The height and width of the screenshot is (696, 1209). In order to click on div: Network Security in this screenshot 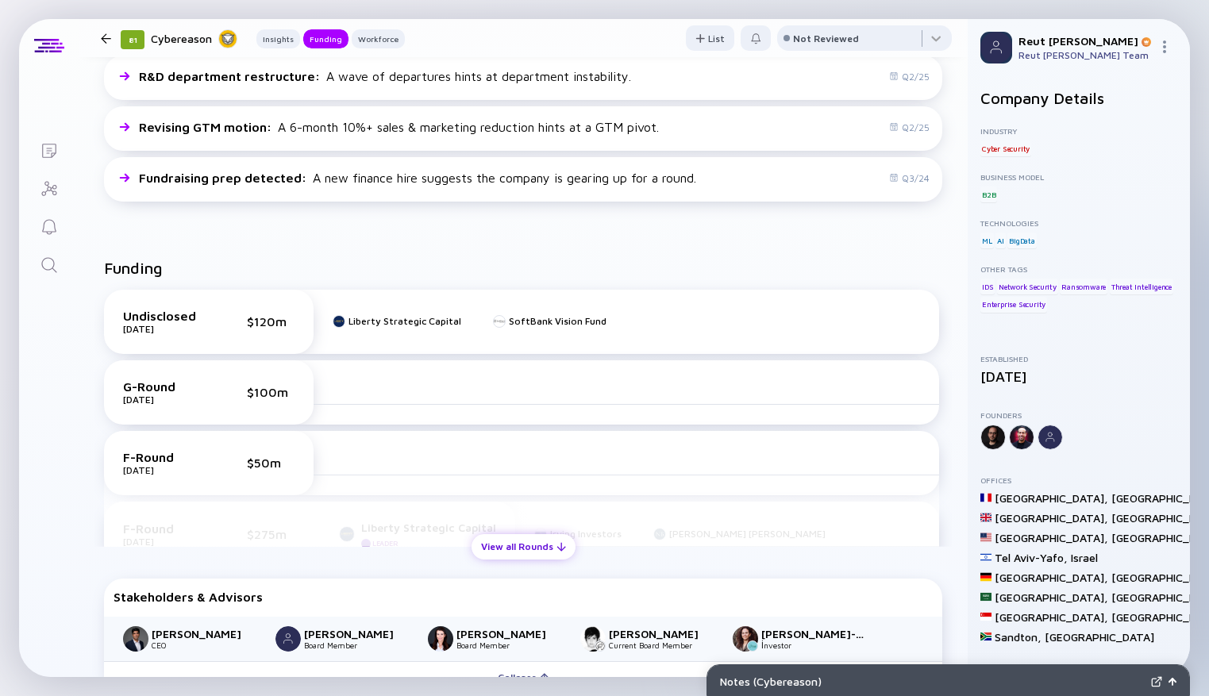, I will do `click(1027, 287)`.